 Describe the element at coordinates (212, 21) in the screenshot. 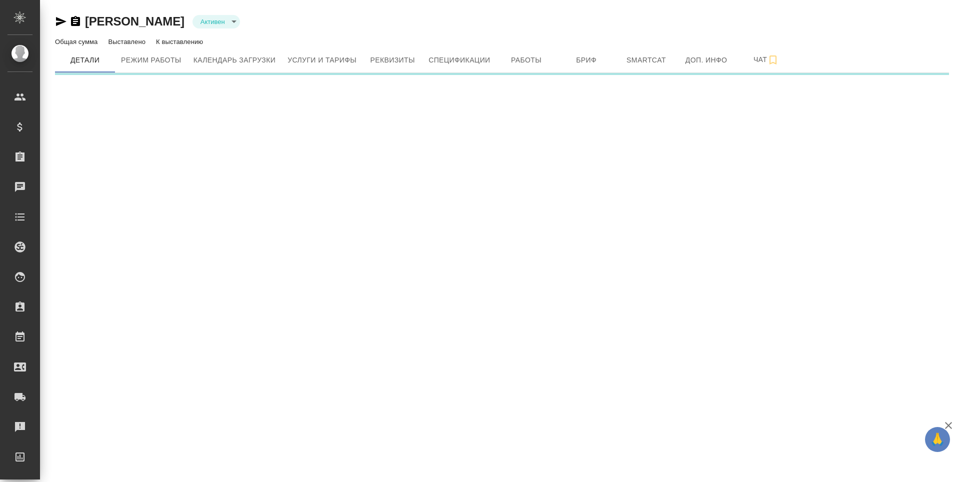

I see `button: Активен` at that location.